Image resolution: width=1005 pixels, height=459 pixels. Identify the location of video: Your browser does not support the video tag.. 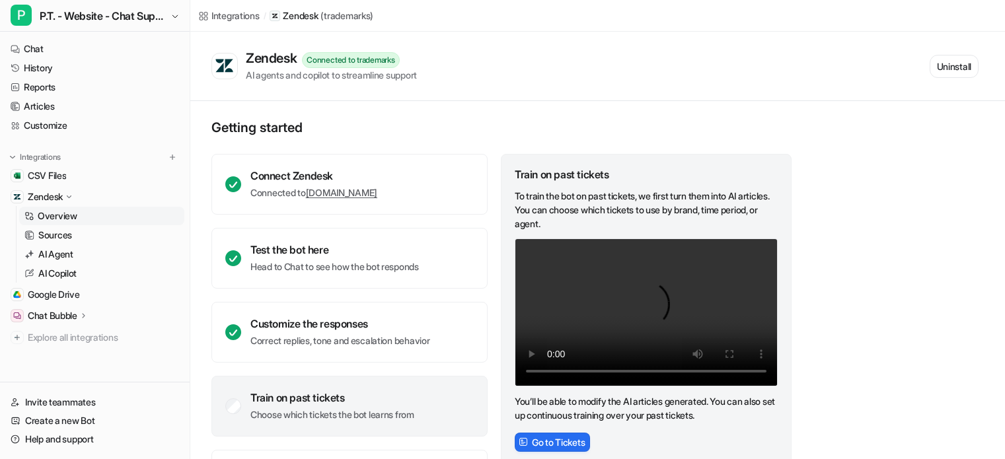
(646, 313).